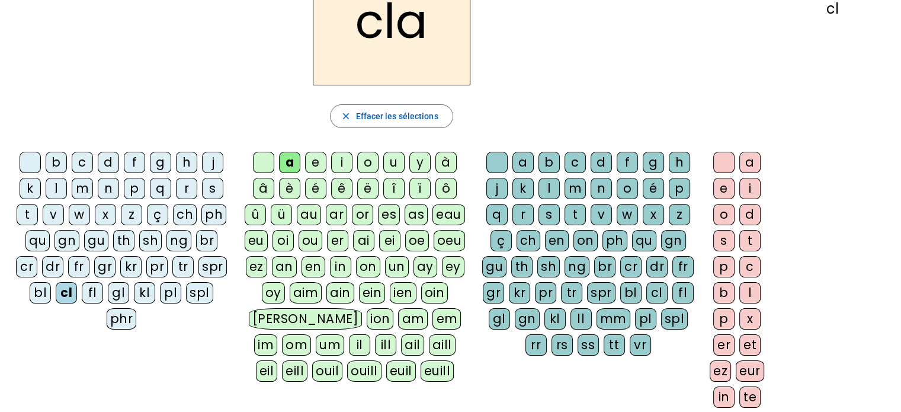 This screenshot has width=901, height=412. What do you see at coordinates (368, 188) in the screenshot?
I see `div: ë` at bounding box center [368, 188].